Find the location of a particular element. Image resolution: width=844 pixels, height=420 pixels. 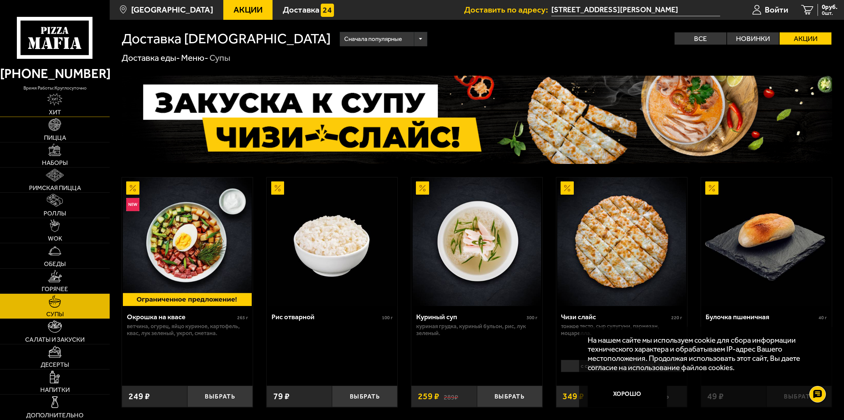

div: Супы is located at coordinates (220, 58).